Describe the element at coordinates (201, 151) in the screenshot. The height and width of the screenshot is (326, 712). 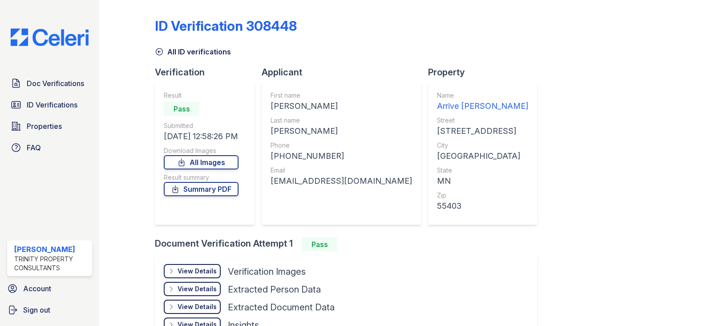
I see `div: Download Images` at that location.